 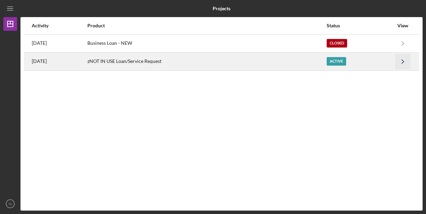 I want to click on div: Activity, so click(x=59, y=26).